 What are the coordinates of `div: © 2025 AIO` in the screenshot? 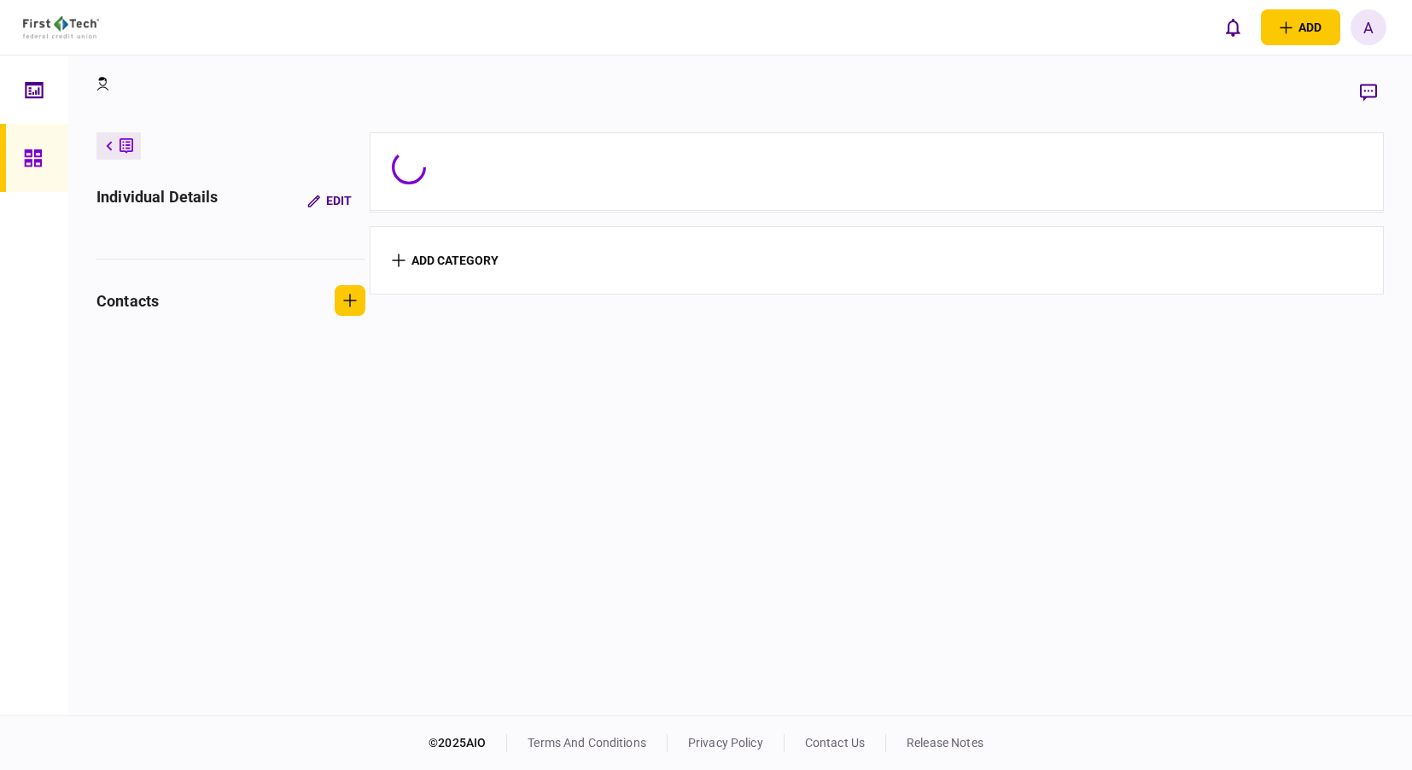 It's located at (468, 743).